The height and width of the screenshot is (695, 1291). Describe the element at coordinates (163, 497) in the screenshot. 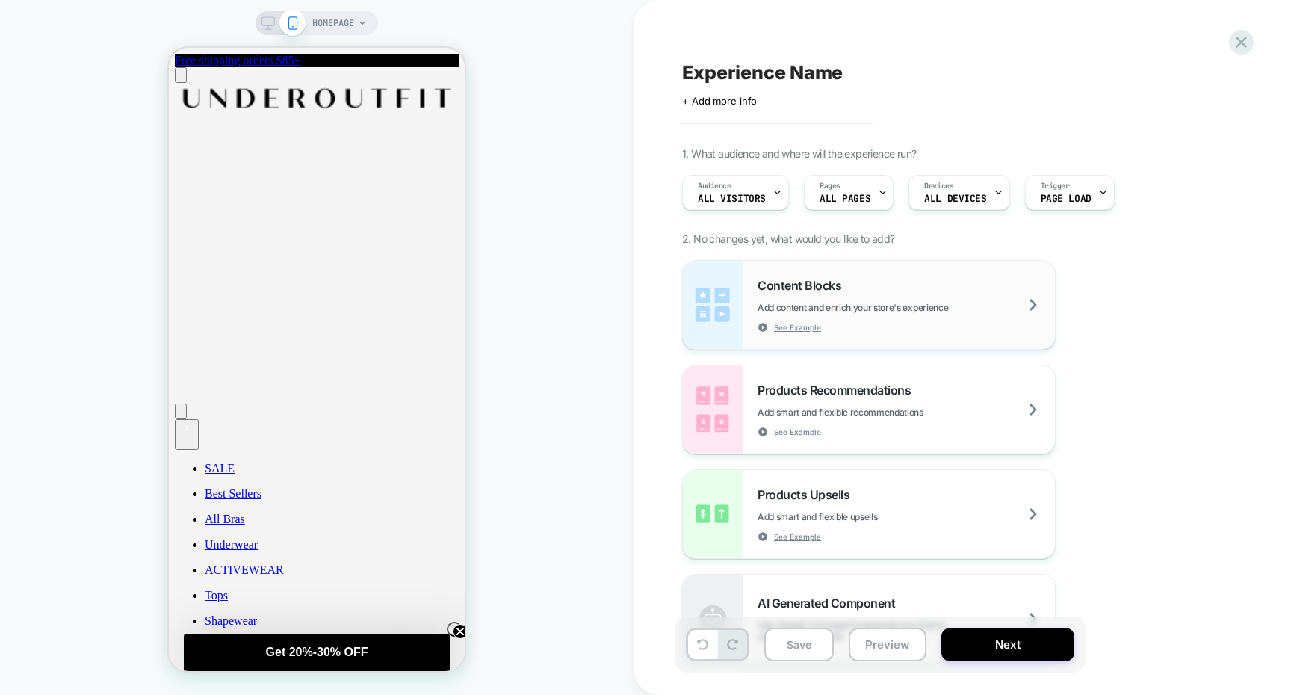

I see `a: Underwear` at that location.